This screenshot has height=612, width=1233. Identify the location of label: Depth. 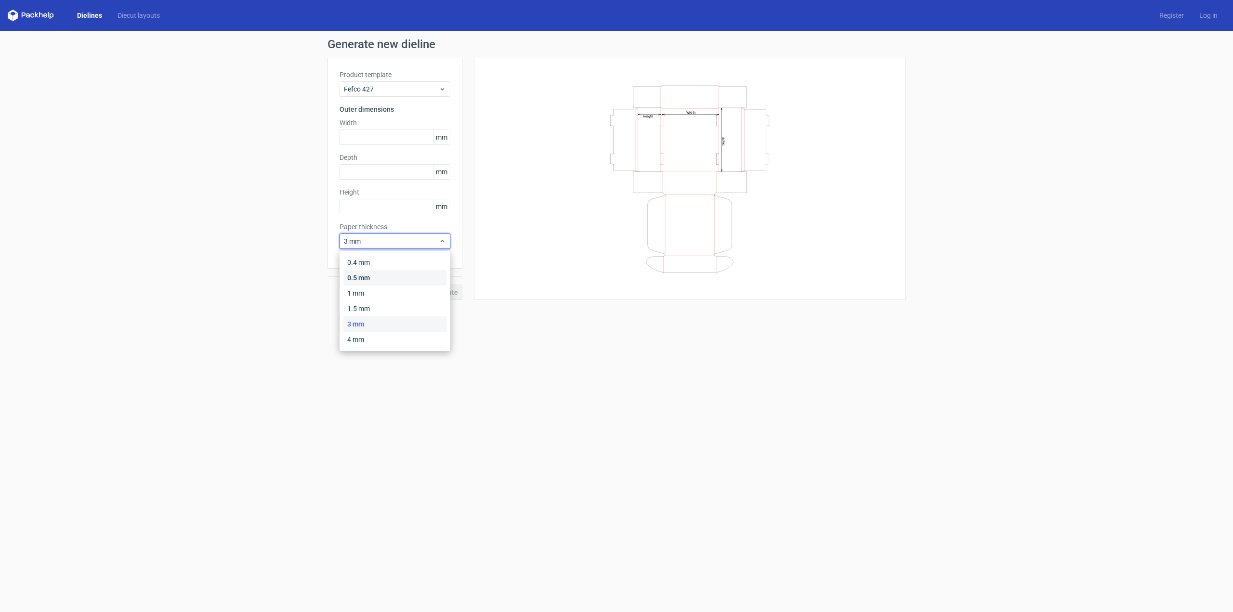
(395, 158).